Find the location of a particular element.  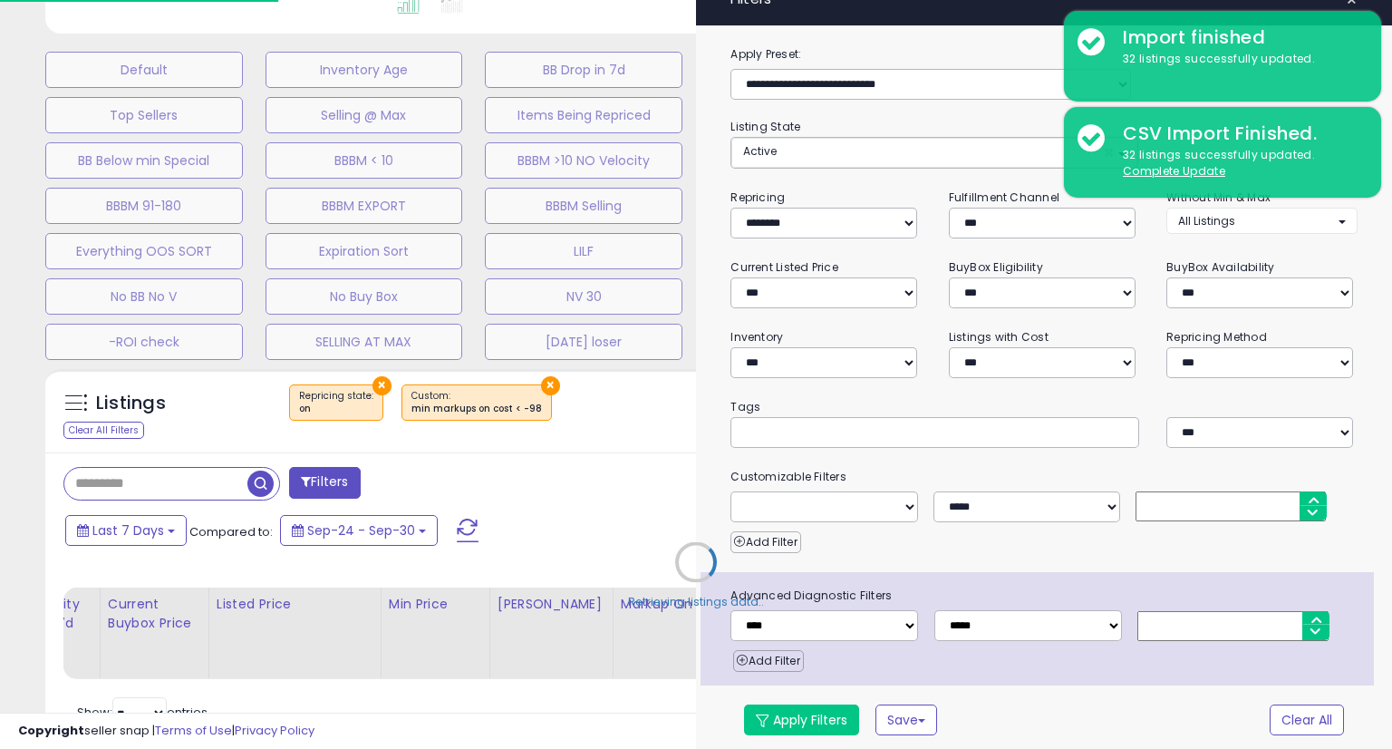

button: Active × is located at coordinates (933, 152).